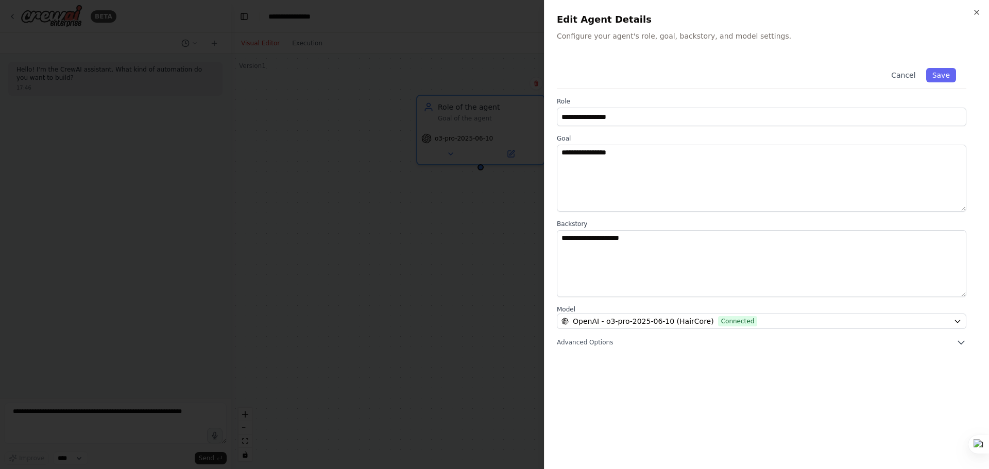 The image size is (989, 469). Describe the element at coordinates (643, 321) in the screenshot. I see `span: OpenAI - o3-pro-2025-06-10 (HairCore)` at that location.